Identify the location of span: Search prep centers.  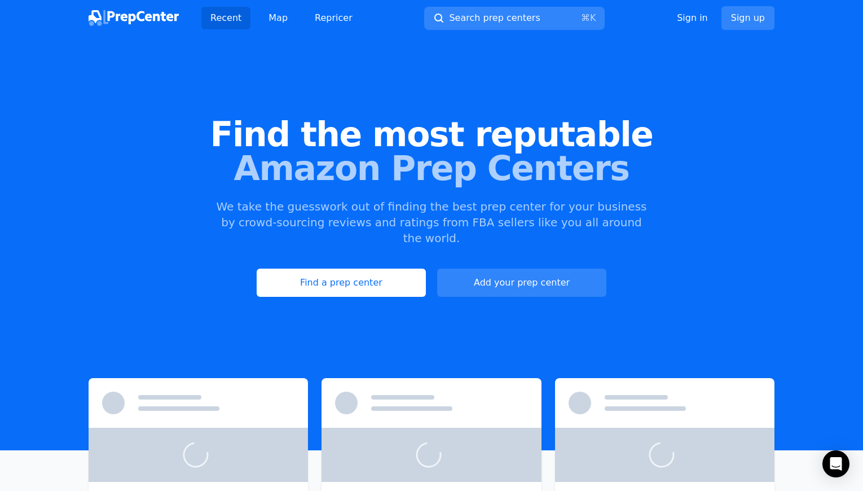
(494, 18).